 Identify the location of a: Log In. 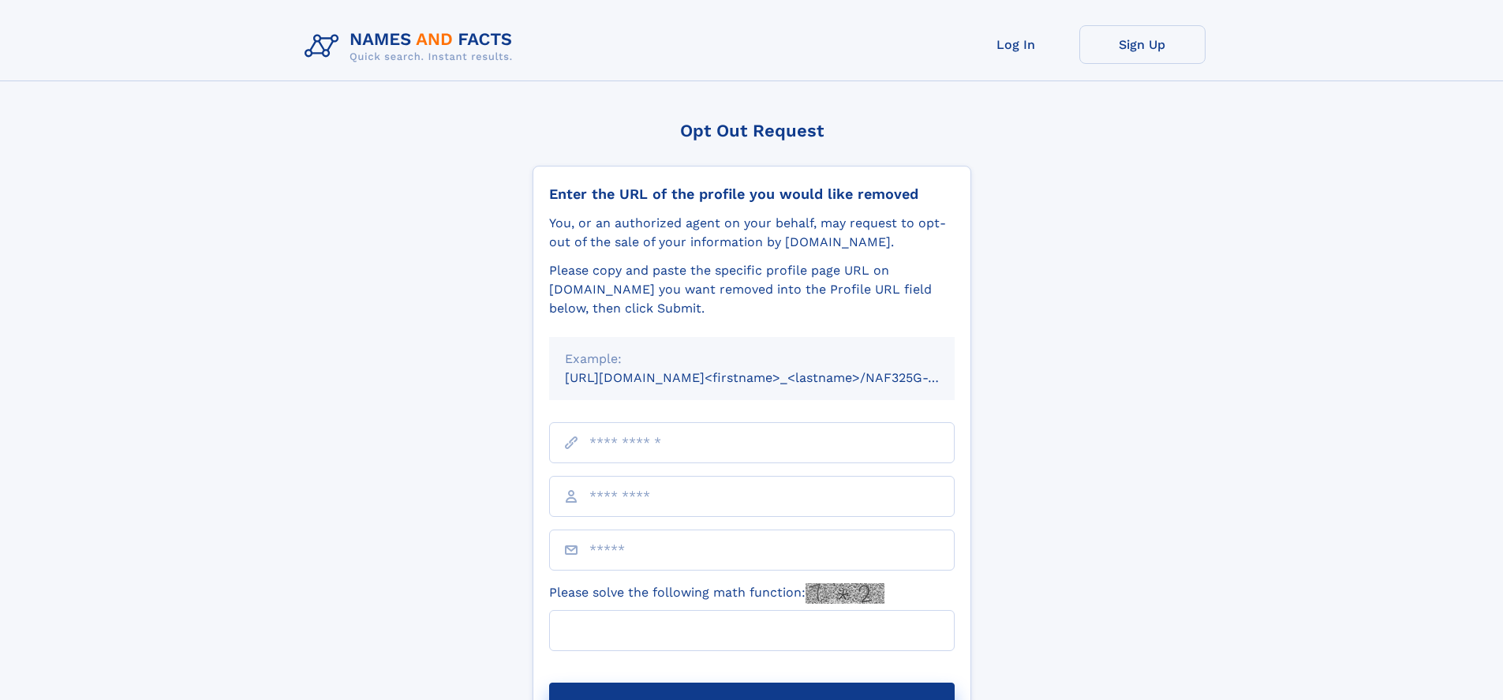
(1016, 44).